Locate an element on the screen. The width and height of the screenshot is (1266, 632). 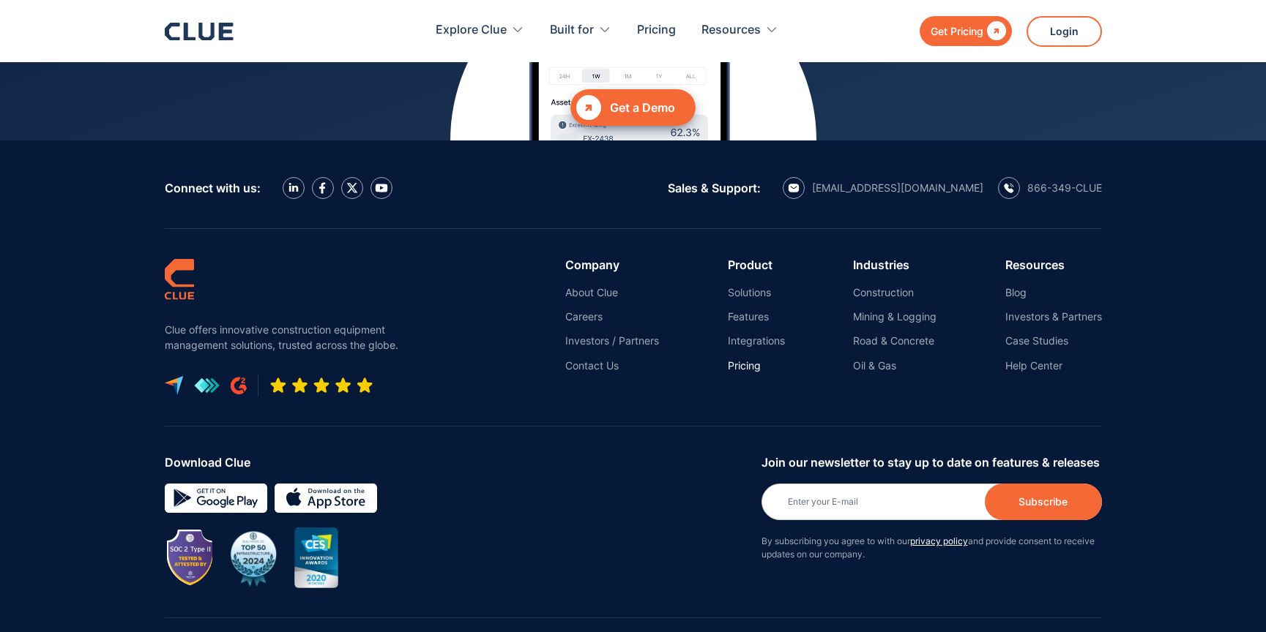
a: Get Pricing is located at coordinates (966, 31).